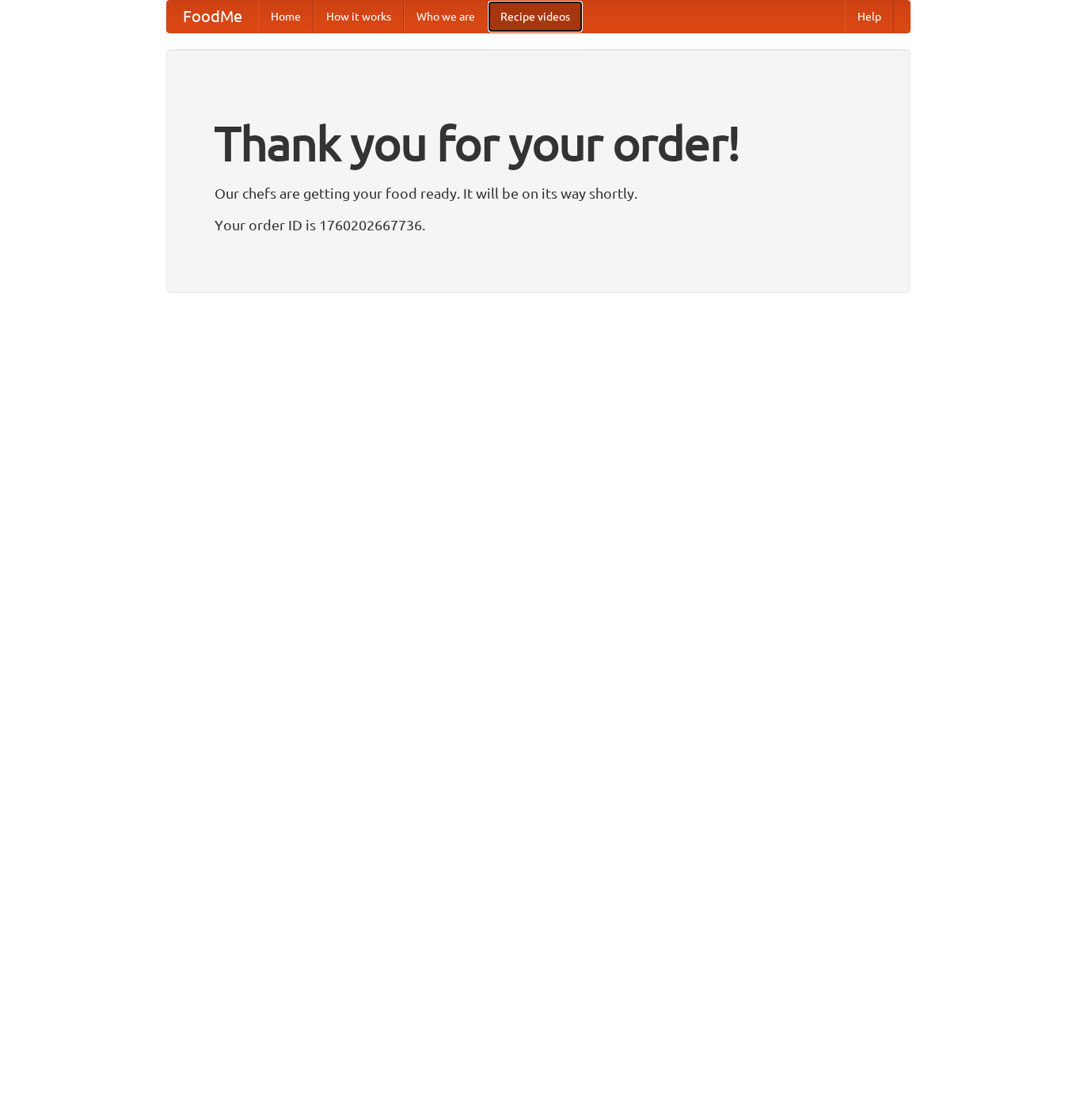 The height and width of the screenshot is (1120, 1076). Describe the element at coordinates (358, 17) in the screenshot. I see `a: How it works` at that location.